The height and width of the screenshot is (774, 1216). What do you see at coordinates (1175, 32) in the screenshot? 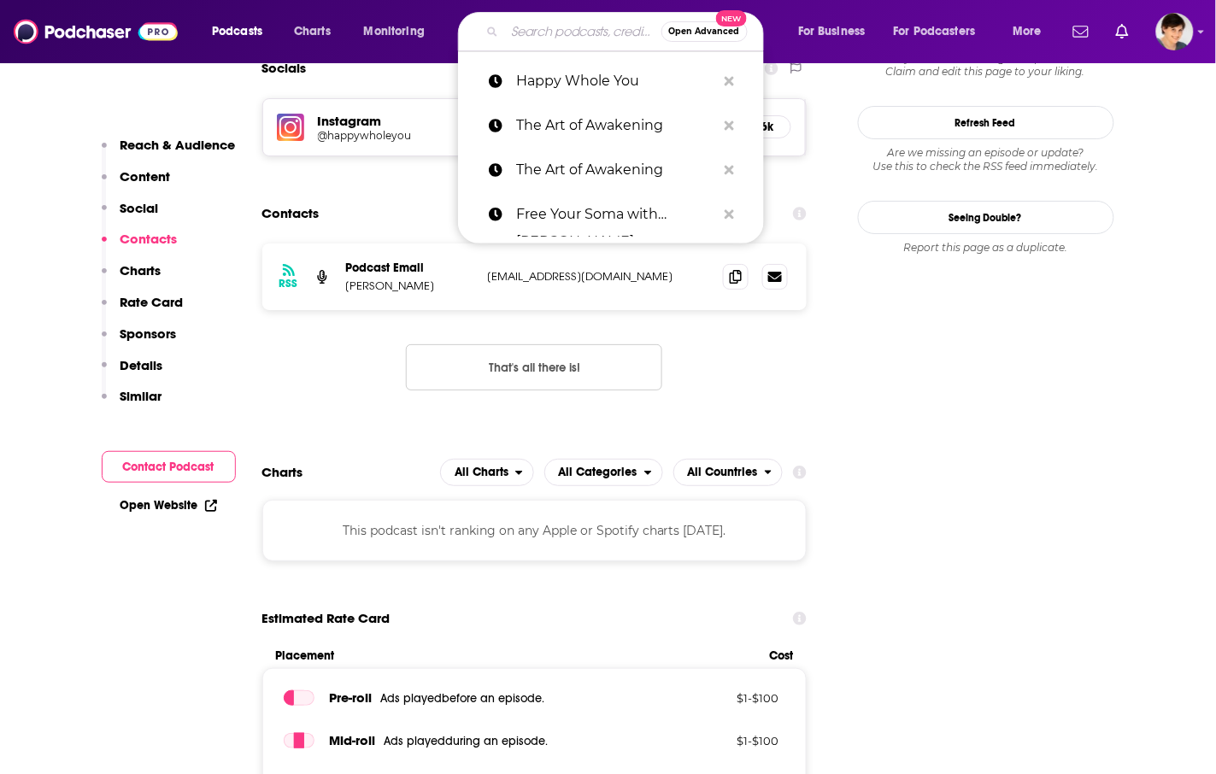
I see `img: User Profile` at bounding box center [1175, 32].